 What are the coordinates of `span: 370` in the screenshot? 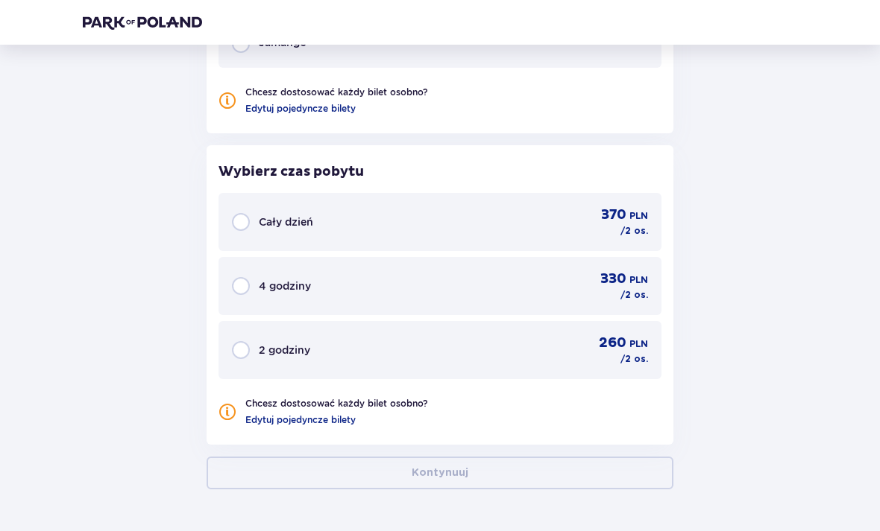 It's located at (613, 215).